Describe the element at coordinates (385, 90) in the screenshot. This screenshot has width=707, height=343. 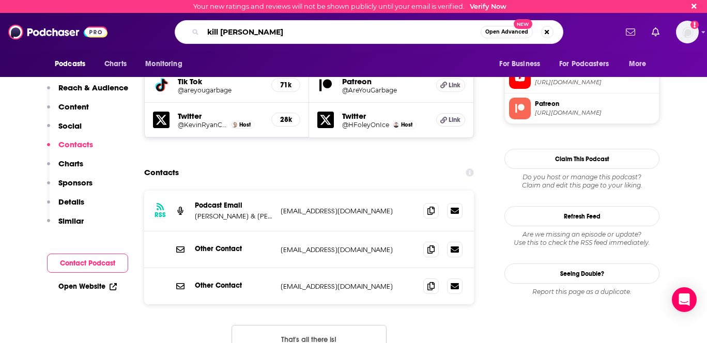
I see `h5: @AreYouGarbage` at that location.